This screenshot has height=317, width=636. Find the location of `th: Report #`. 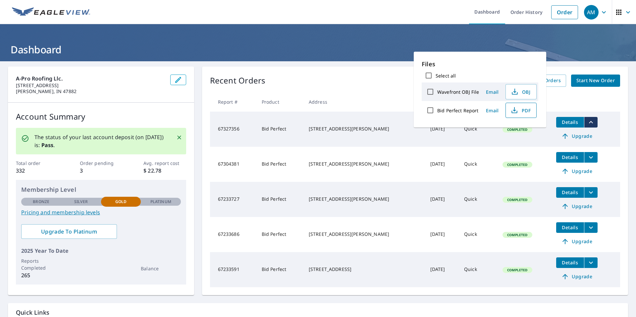

th: Report # is located at coordinates (233, 102).